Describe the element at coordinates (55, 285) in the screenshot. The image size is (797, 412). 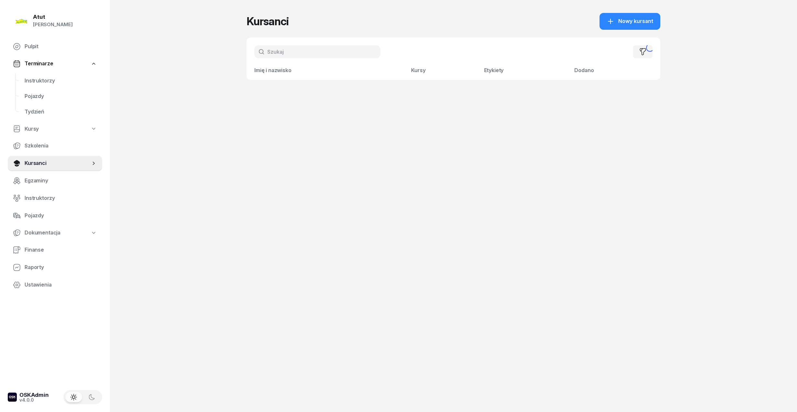
I see `a: Ustawienia` at that location.